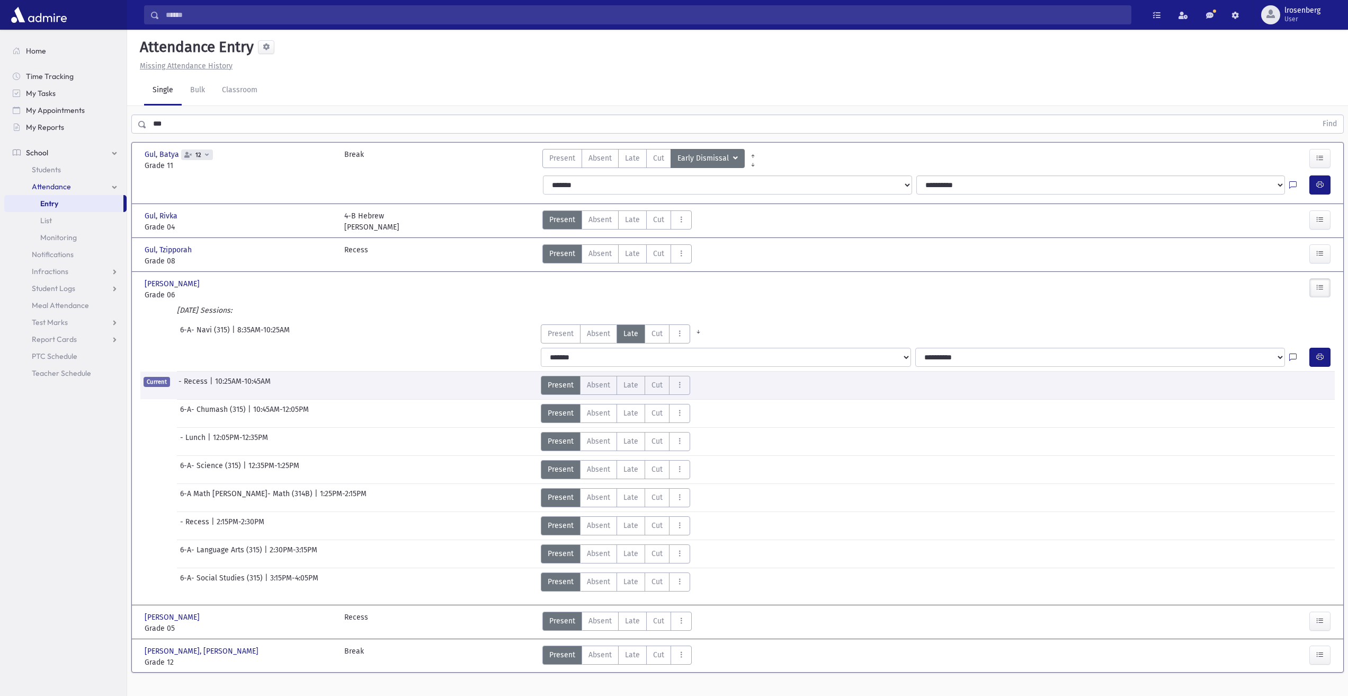 The image size is (1348, 696). I want to click on span: My Appointments, so click(55, 110).